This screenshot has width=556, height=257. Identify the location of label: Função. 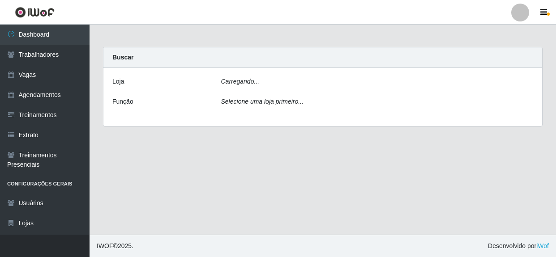
(123, 102).